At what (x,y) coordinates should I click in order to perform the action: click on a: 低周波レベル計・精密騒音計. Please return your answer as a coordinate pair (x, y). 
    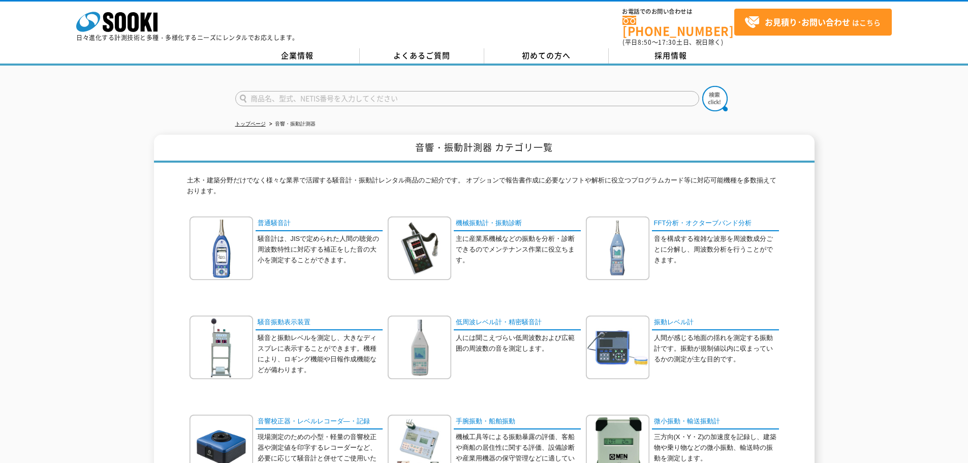
    Looking at the image, I should click on (517, 323).